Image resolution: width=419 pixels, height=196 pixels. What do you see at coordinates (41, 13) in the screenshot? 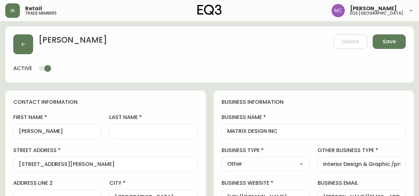
I see `h5: trade members` at bounding box center [41, 13].